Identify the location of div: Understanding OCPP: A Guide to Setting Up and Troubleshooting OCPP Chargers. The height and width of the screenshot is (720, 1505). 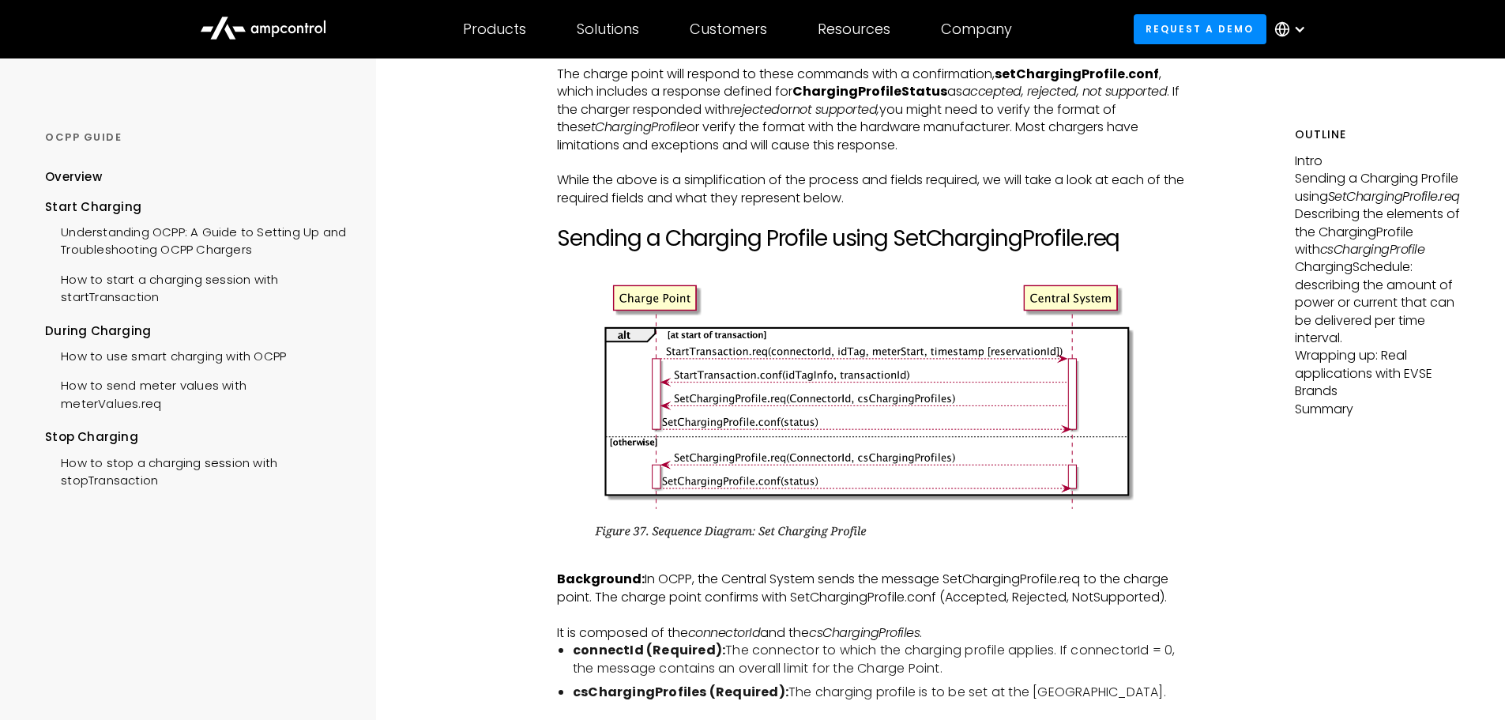
(195, 239).